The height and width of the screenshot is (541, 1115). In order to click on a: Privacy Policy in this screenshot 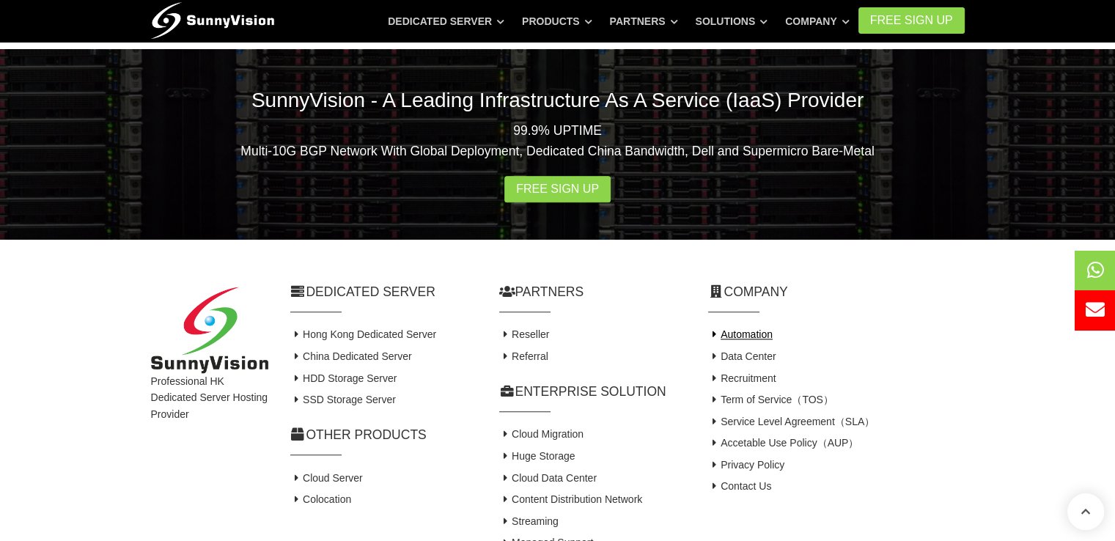, I will do `click(746, 465)`.